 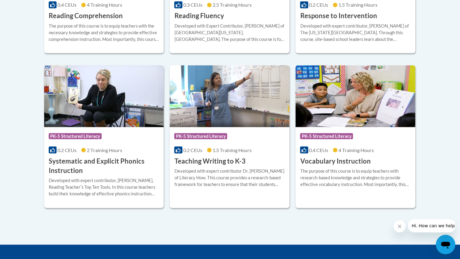 What do you see at coordinates (104, 165) in the screenshot?
I see `h3: Systematic and Explicit Phonics Instruction` at bounding box center [104, 165].